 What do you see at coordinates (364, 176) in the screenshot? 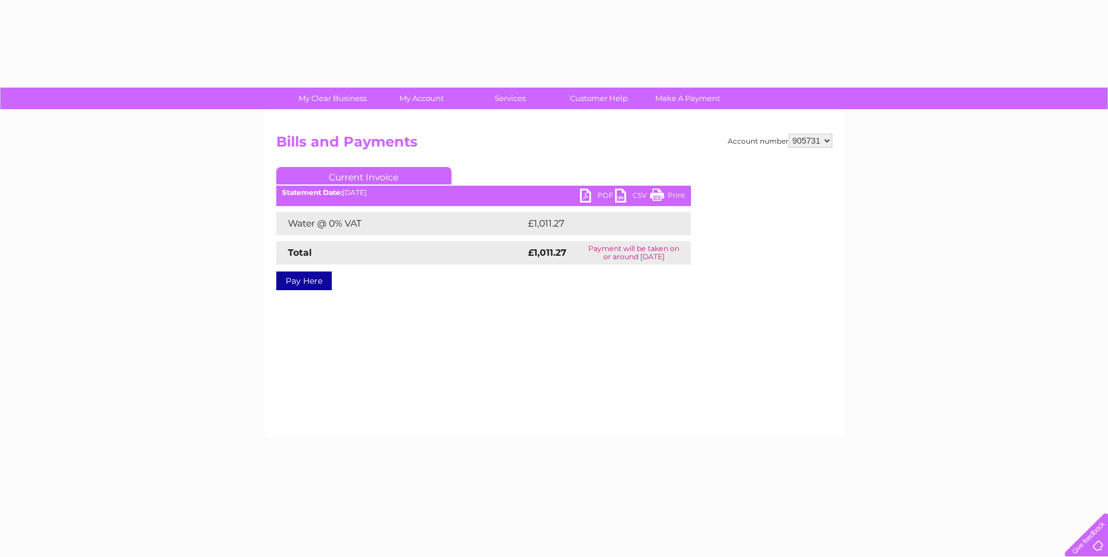
I see `a: Current Invoice` at bounding box center [364, 176].